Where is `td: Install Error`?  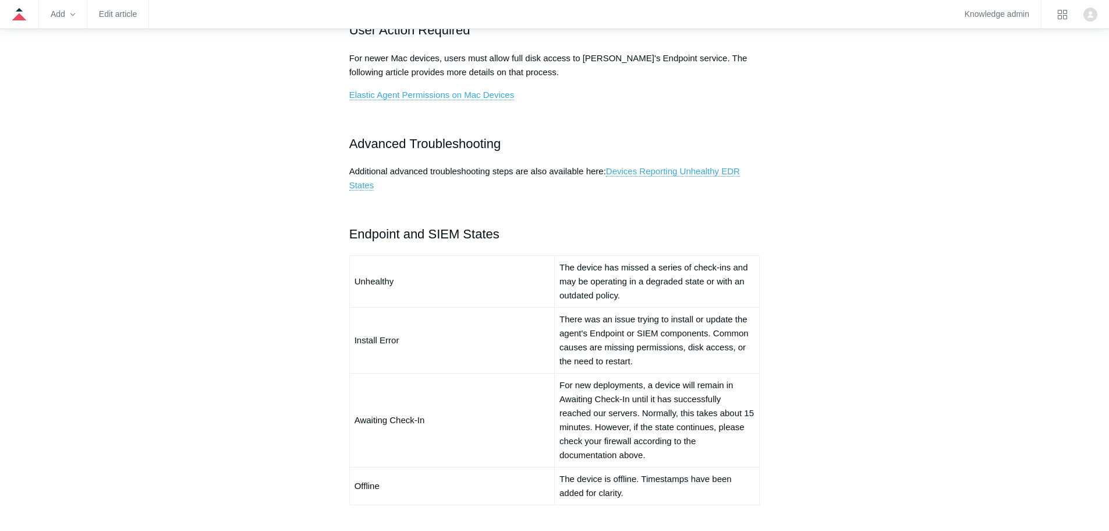
td: Install Error is located at coordinates (452, 340).